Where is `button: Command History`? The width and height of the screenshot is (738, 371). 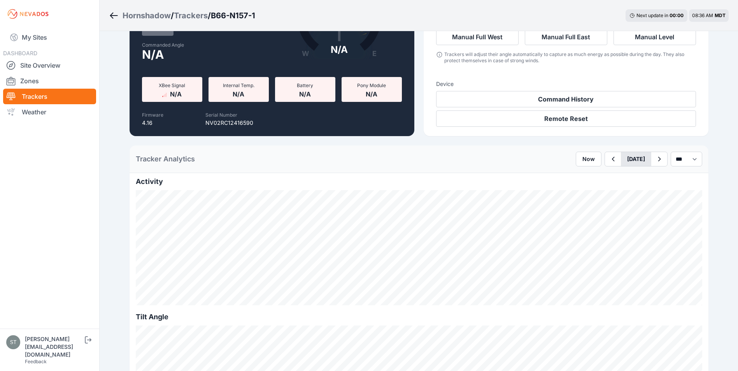
button: Command History is located at coordinates (566, 99).